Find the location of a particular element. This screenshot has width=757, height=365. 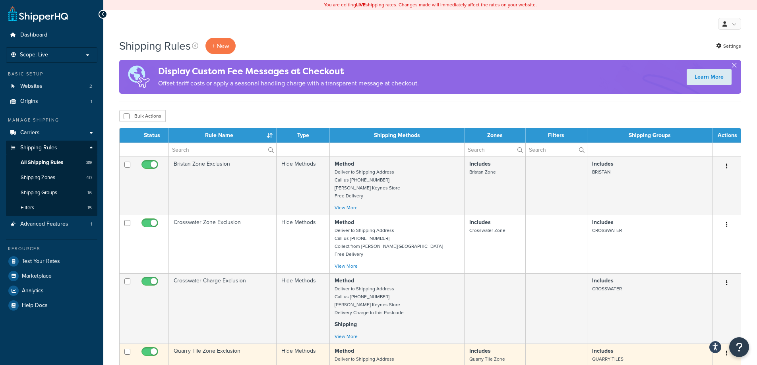

span: Dashboard is located at coordinates (34, 35).